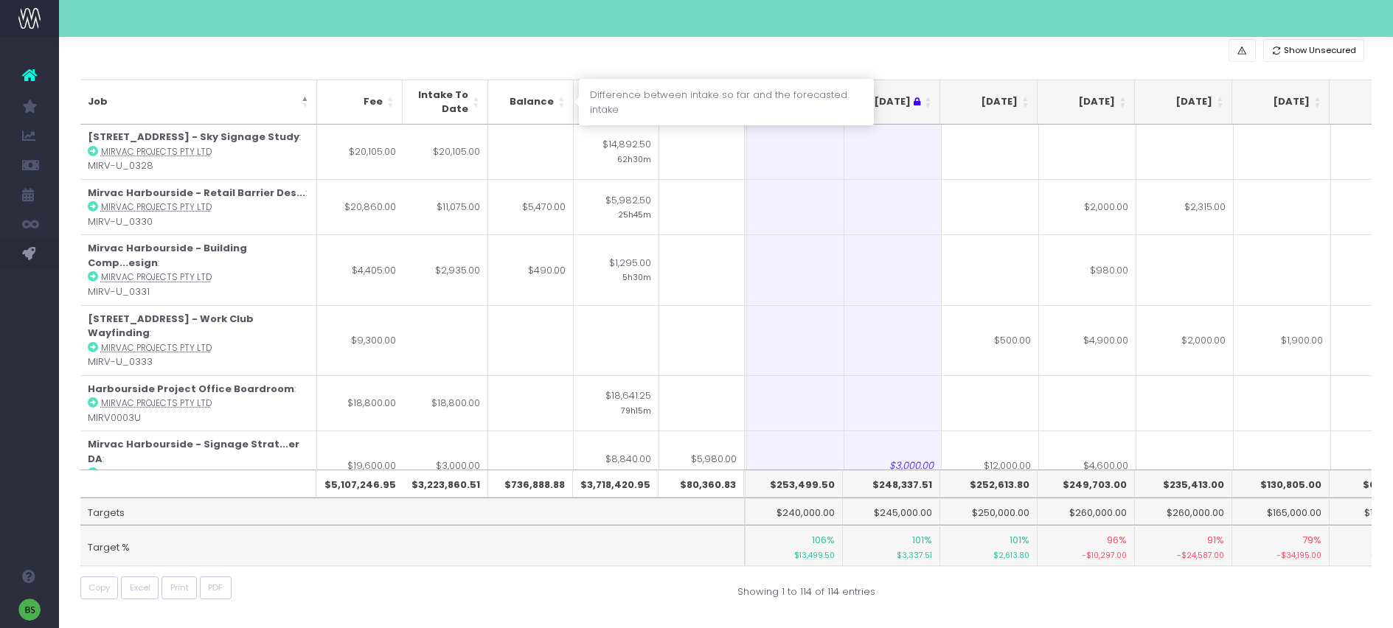  I want to click on img: images/default_profile_image.png, so click(30, 610).